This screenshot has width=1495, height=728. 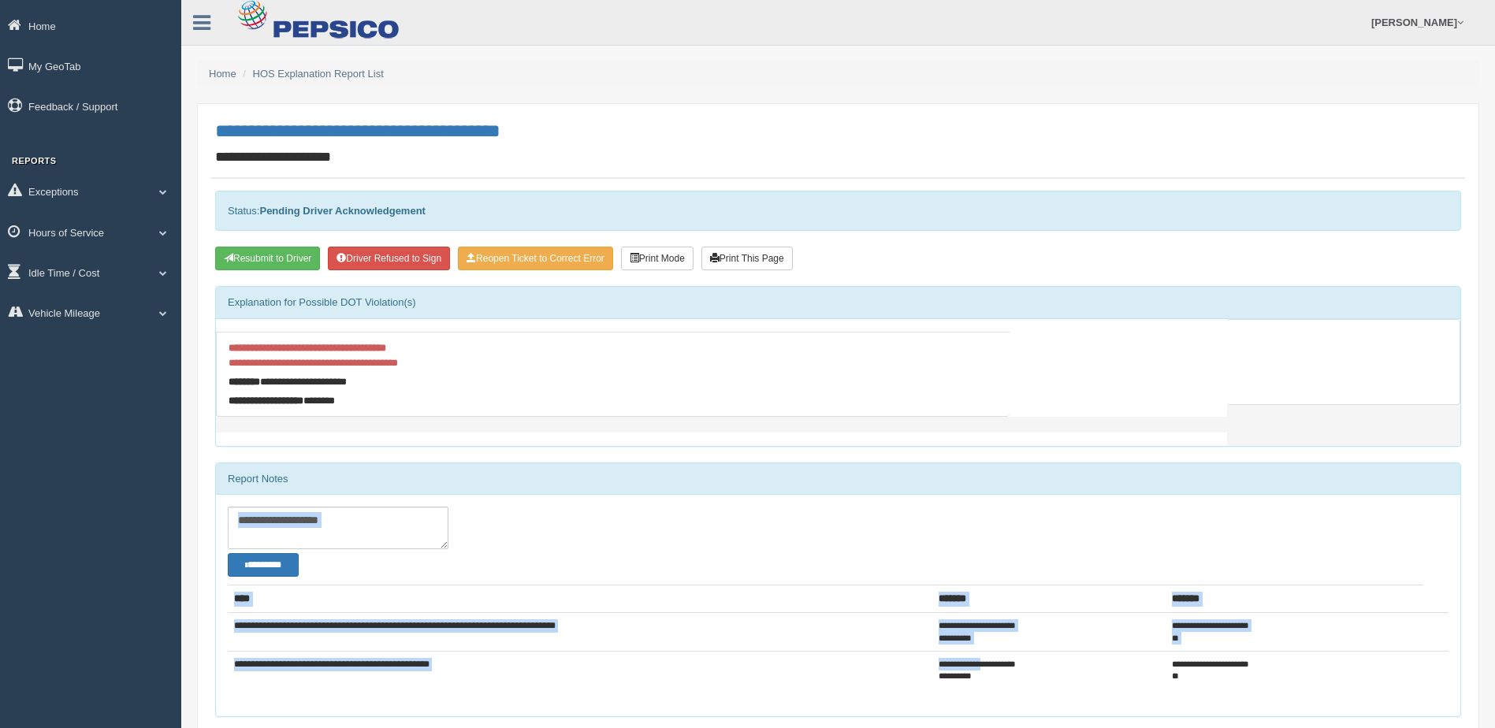 What do you see at coordinates (267, 258) in the screenshot?
I see `button: Resubmit To Driver` at bounding box center [267, 258].